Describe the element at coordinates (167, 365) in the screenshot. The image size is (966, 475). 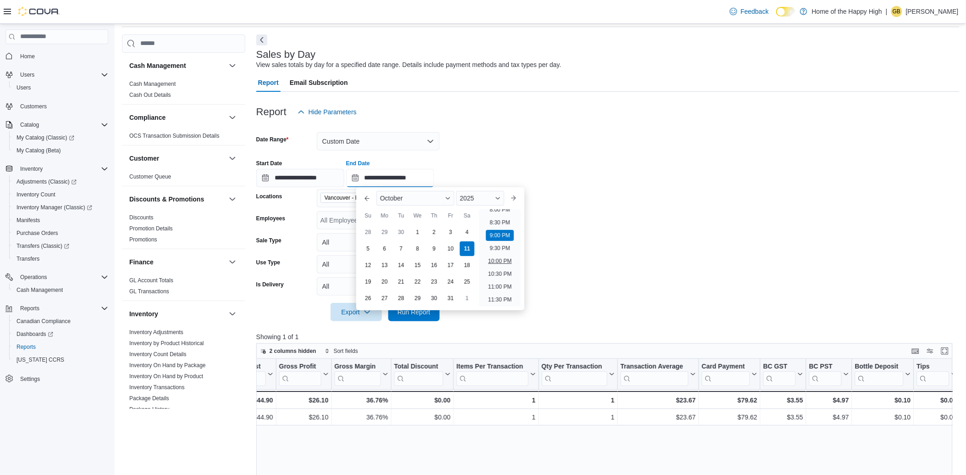
I see `a: Inventory On Hand by Package` at that location.